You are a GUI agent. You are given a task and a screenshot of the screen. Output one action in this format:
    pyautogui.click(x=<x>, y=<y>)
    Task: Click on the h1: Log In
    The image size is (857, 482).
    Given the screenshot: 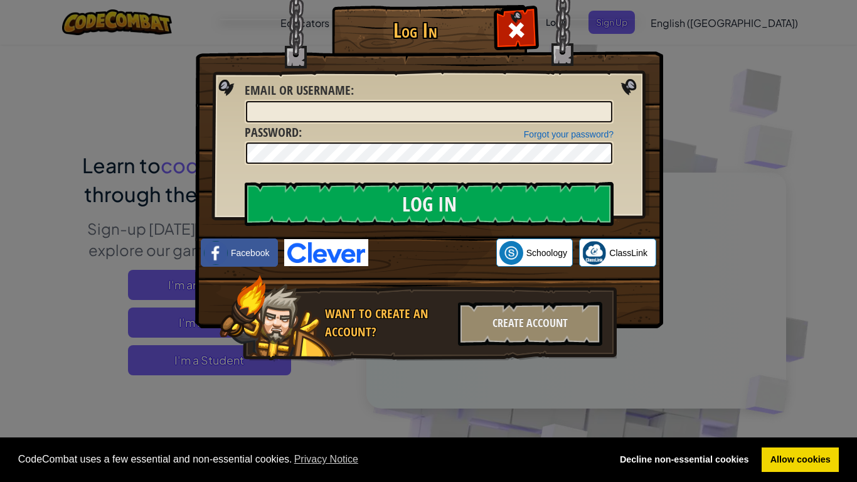 What is the action you would take?
    pyautogui.click(x=415, y=30)
    